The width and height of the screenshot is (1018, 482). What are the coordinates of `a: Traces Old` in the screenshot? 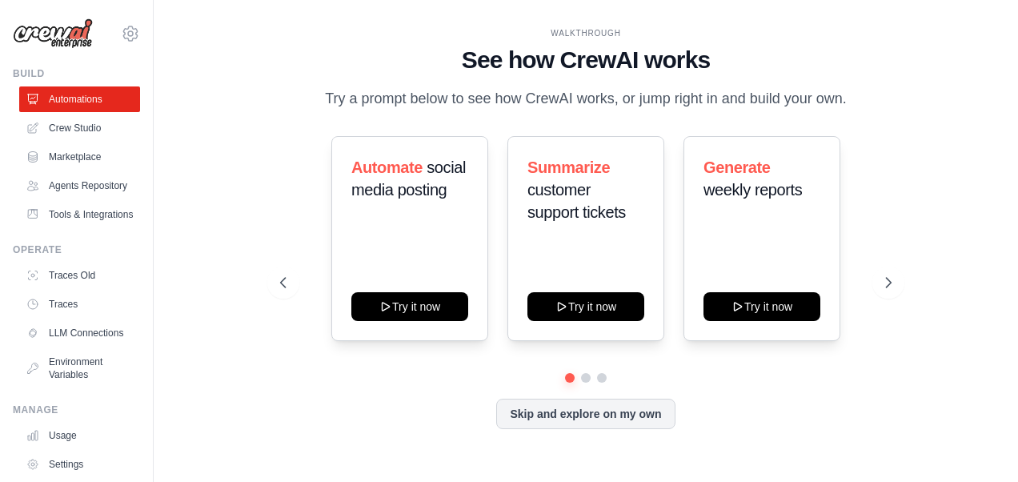 It's located at (79, 275).